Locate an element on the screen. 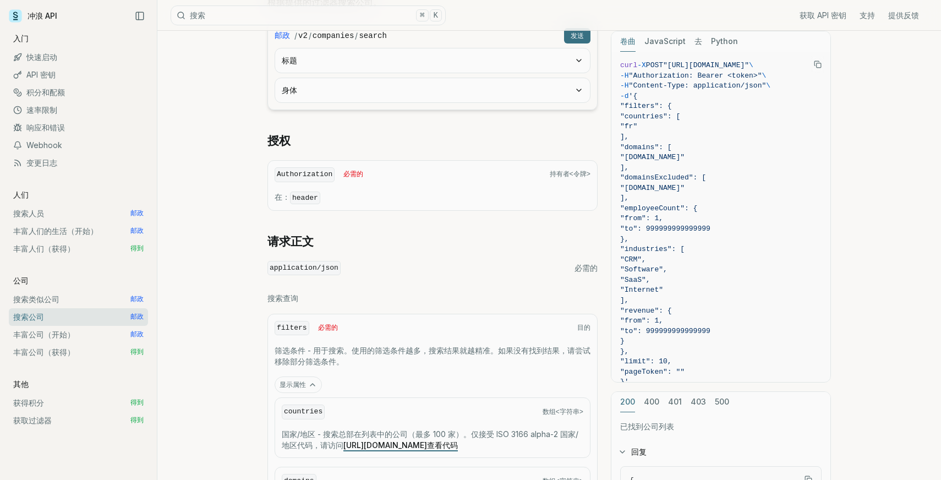 The height and width of the screenshot is (480, 941). font: 人们 is located at coordinates (21, 194).